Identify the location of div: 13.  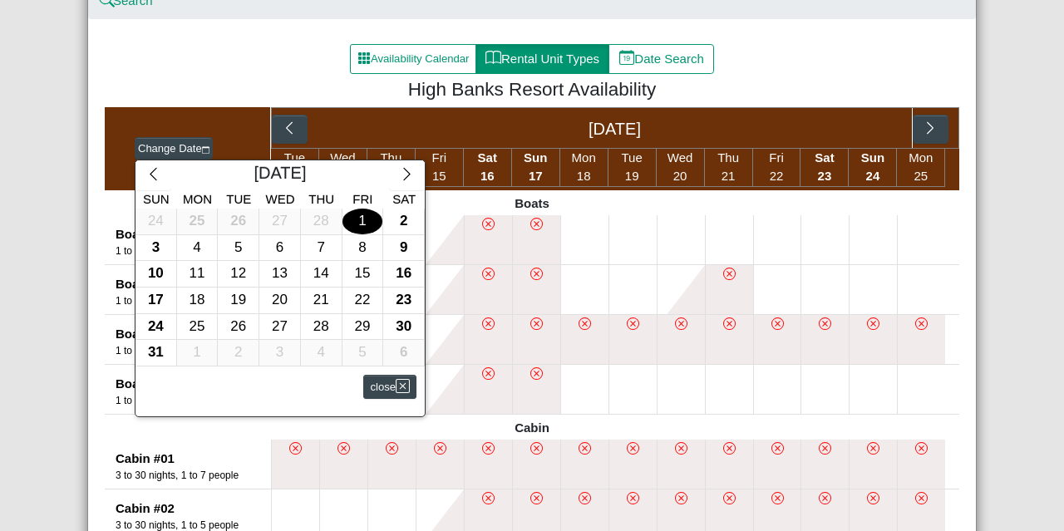
(279, 274).